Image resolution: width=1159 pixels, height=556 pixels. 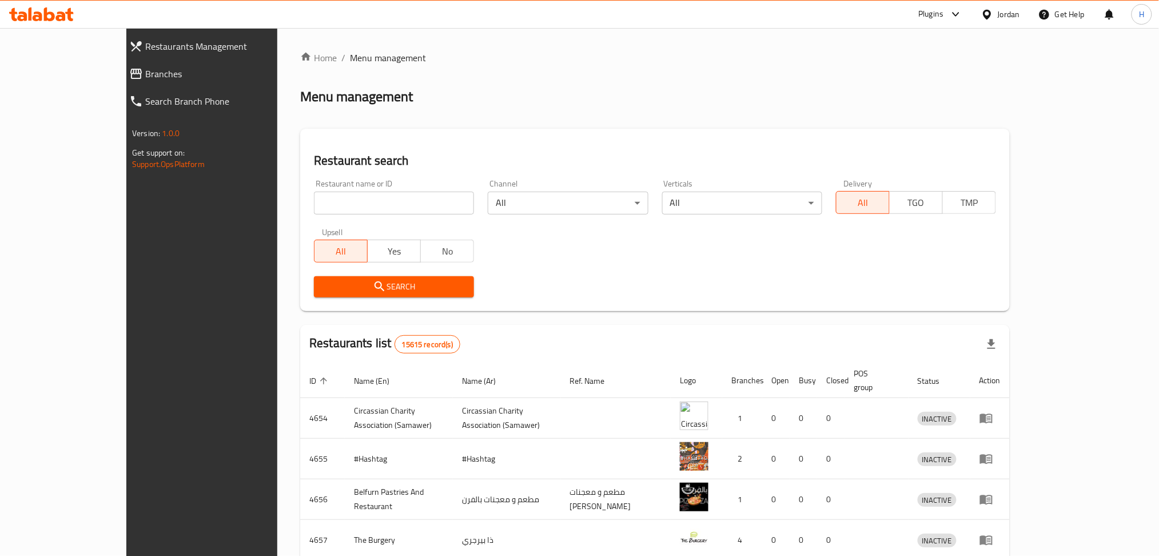 What do you see at coordinates (168, 164) in the screenshot?
I see `a: Support.OpsPlatform` at bounding box center [168, 164].